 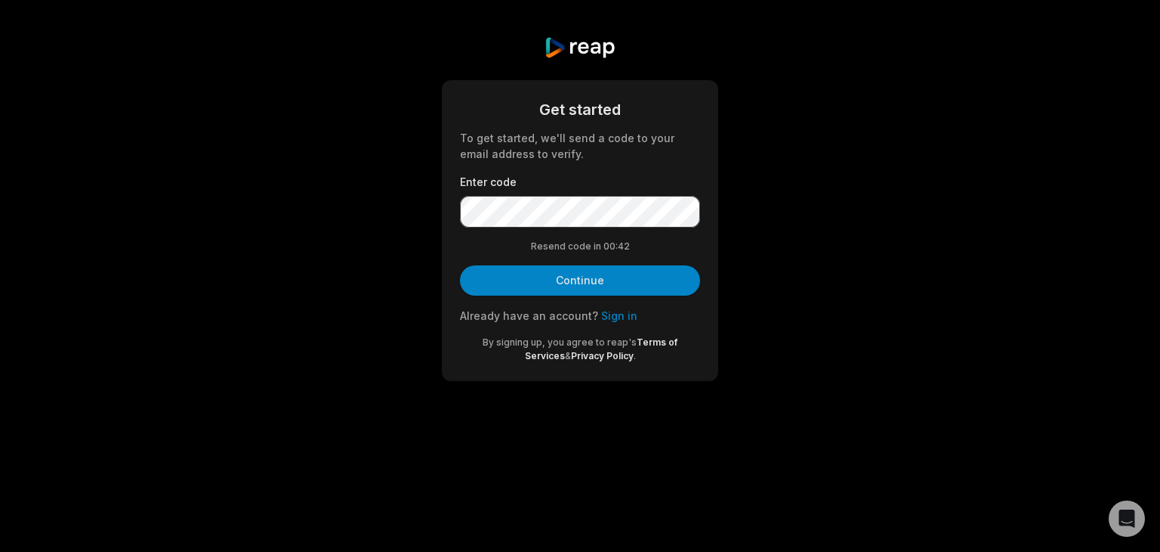 What do you see at coordinates (580, 146) in the screenshot?
I see `div: To get started, we'll send a code to your email address to verify.` at bounding box center [580, 146].